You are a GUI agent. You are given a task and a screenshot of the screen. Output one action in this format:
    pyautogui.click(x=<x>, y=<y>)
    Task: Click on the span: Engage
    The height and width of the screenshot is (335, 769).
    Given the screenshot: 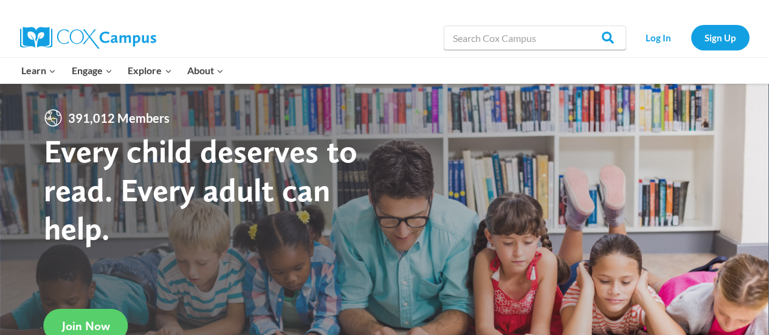 What is the action you would take?
    pyautogui.click(x=92, y=71)
    